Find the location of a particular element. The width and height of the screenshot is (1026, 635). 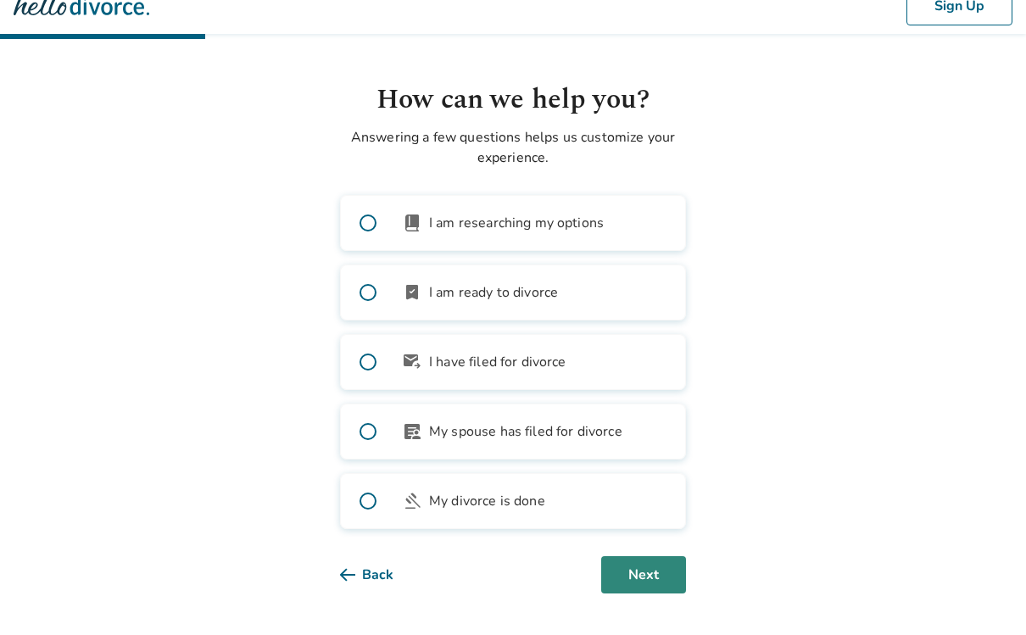

span: My spouse has filed for divorce is located at coordinates (526, 433).